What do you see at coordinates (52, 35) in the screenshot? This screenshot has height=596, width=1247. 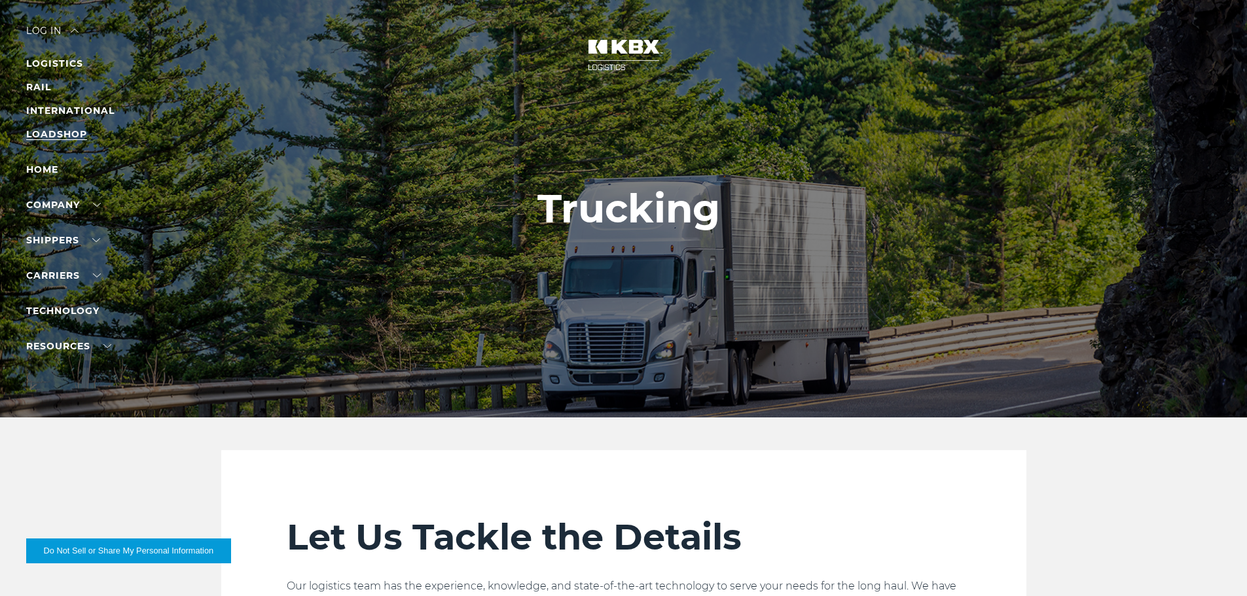 I see `div: Log in` at bounding box center [52, 35].